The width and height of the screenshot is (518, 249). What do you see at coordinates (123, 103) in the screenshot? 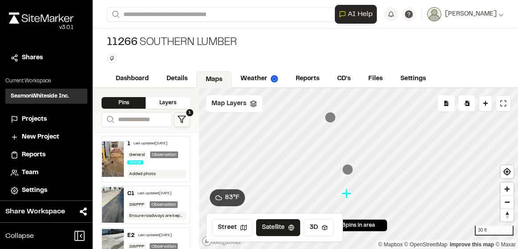
I see `div: Pins` at bounding box center [123, 103].